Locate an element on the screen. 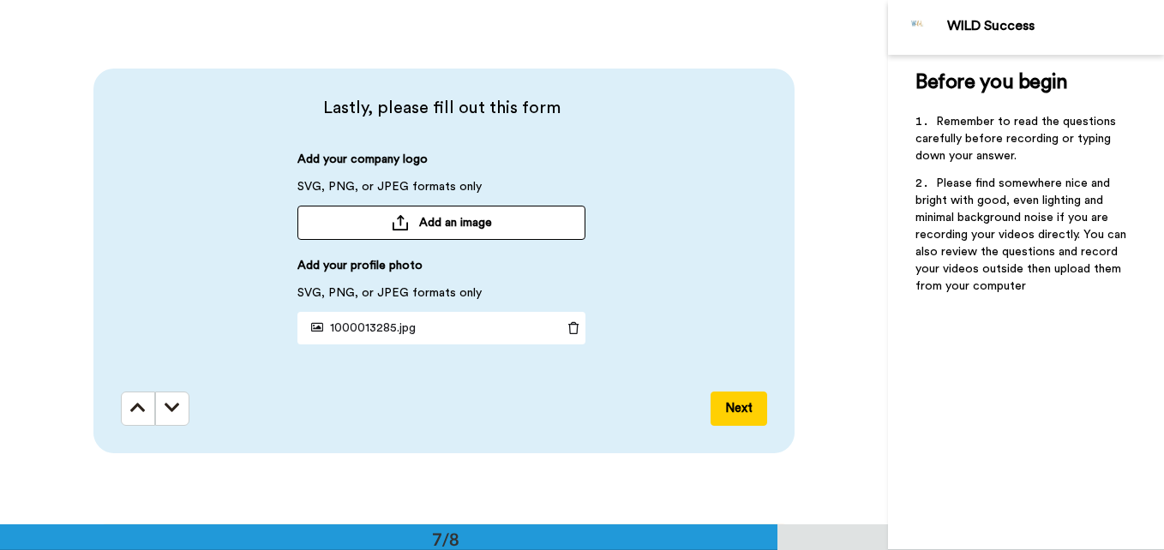 The width and height of the screenshot is (1164, 550). span: Before you begin is located at coordinates (991, 82).